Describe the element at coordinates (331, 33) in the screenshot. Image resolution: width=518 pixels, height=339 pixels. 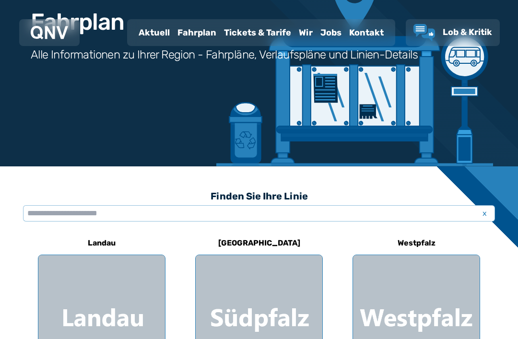
I see `div: Jobs` at that location.